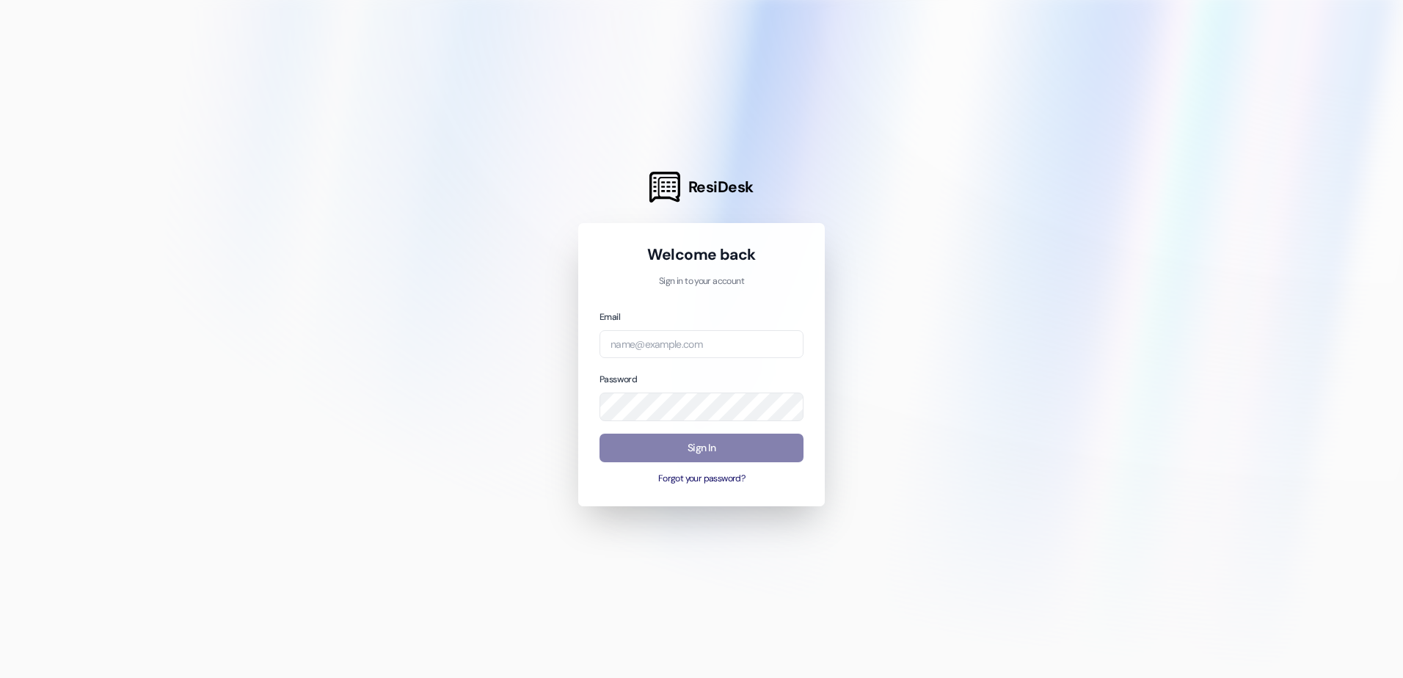  What do you see at coordinates (702, 448) in the screenshot?
I see `button: Sign In` at bounding box center [702, 448].